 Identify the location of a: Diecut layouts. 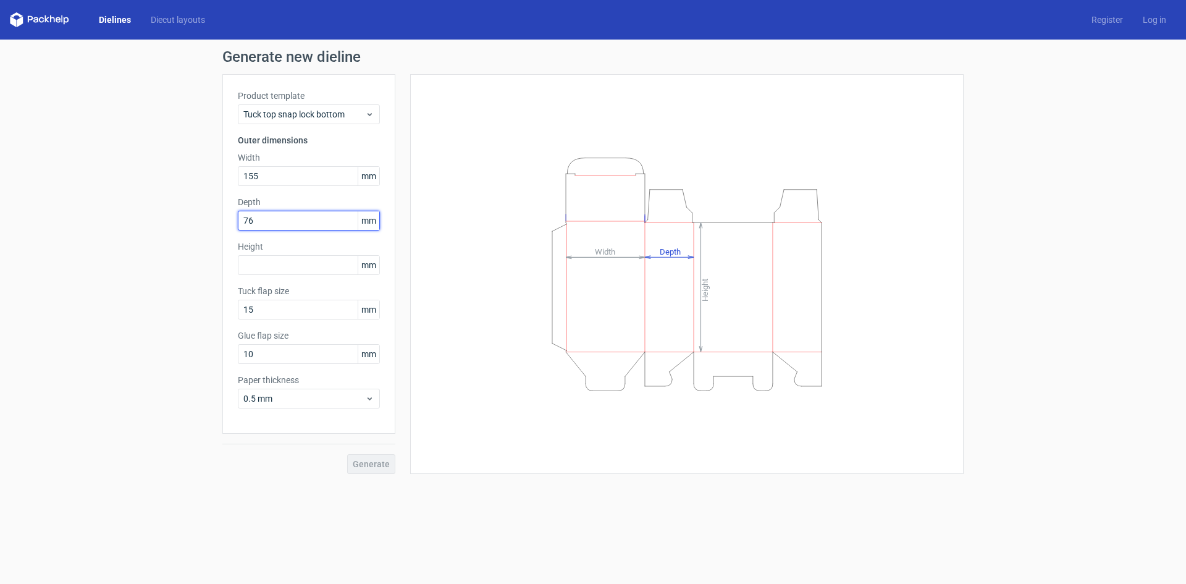
(178, 20).